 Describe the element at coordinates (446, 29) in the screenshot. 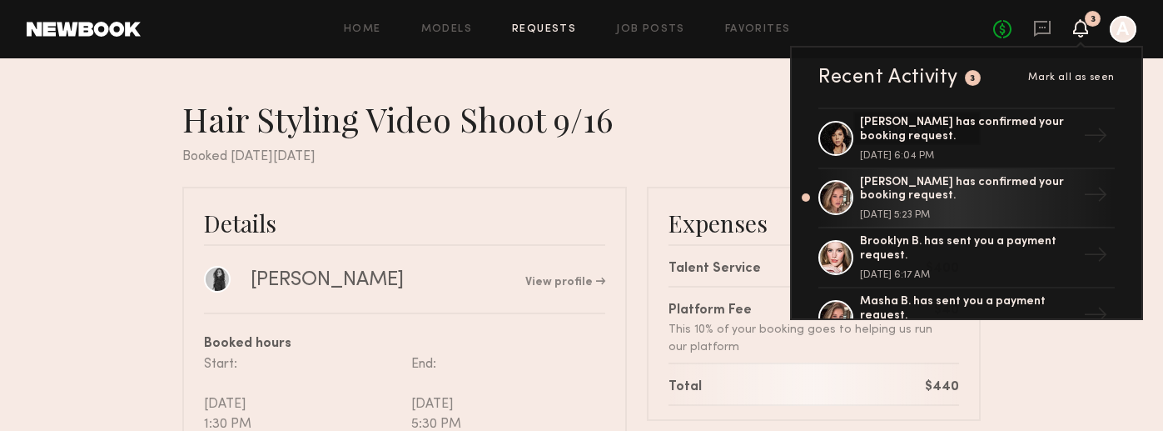

I see `a: Models` at that location.